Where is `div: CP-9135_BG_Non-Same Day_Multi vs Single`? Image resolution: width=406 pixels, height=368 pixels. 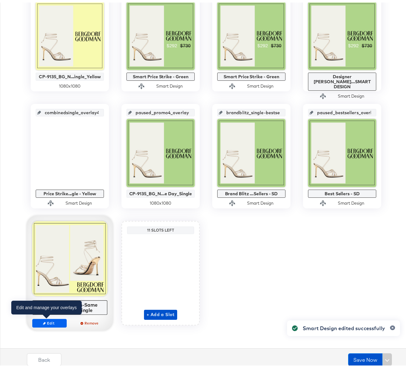 div: CP-9135_BG_Non-Same Day_Multi vs Single is located at coordinates (70, 305).